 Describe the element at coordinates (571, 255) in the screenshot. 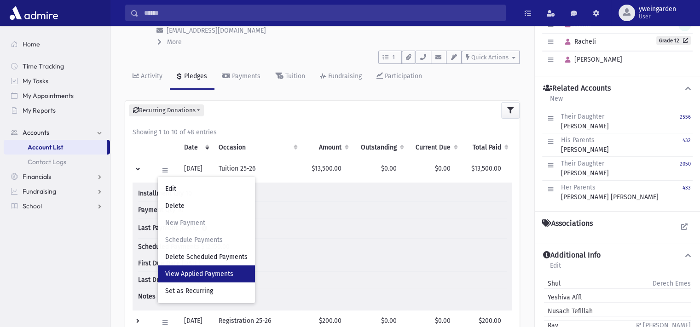

I see `h4: Additional Info` at that location.